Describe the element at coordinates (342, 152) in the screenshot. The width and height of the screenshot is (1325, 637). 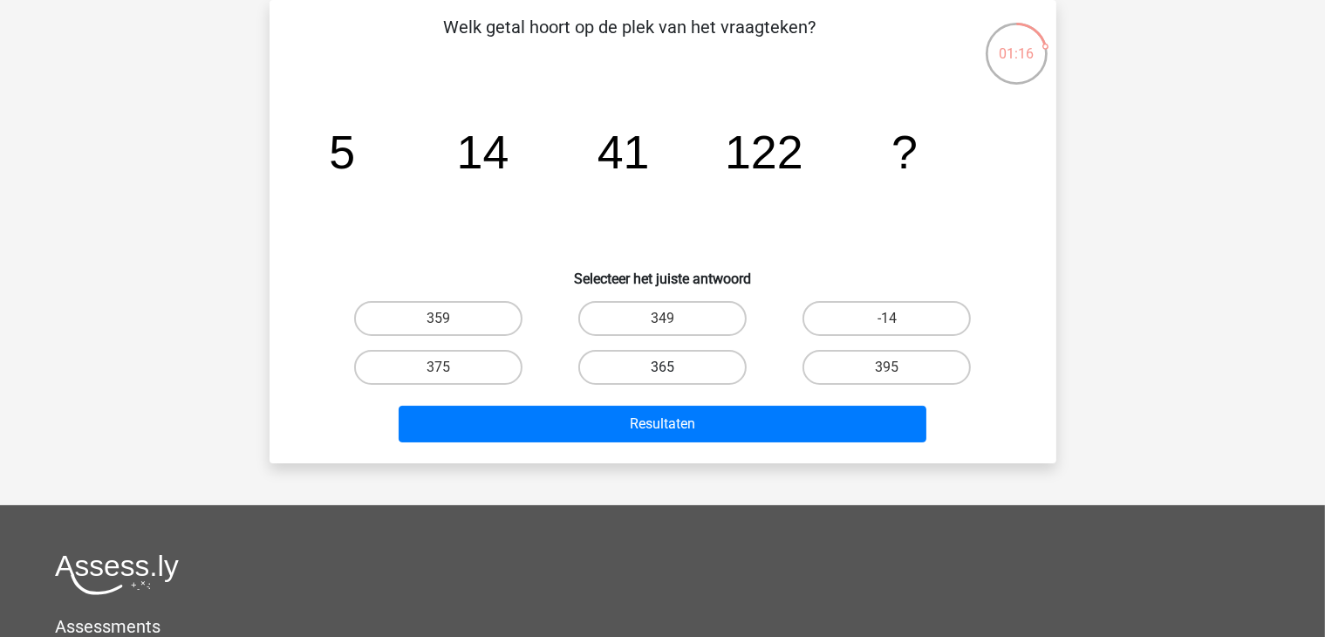
I see `tspan: 5` at that location.